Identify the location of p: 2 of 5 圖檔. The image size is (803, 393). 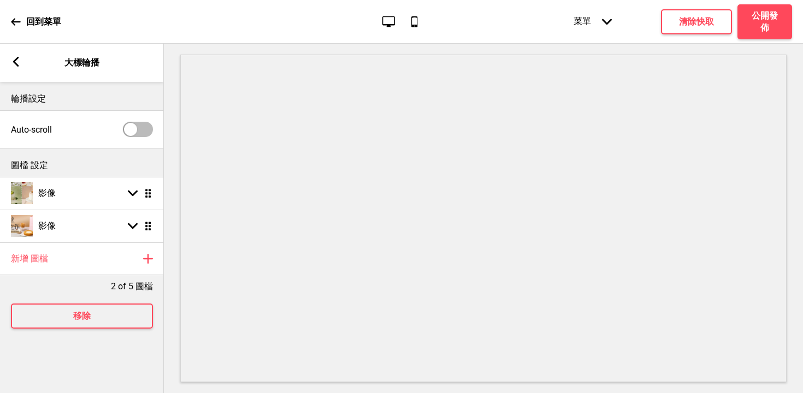
(132, 287).